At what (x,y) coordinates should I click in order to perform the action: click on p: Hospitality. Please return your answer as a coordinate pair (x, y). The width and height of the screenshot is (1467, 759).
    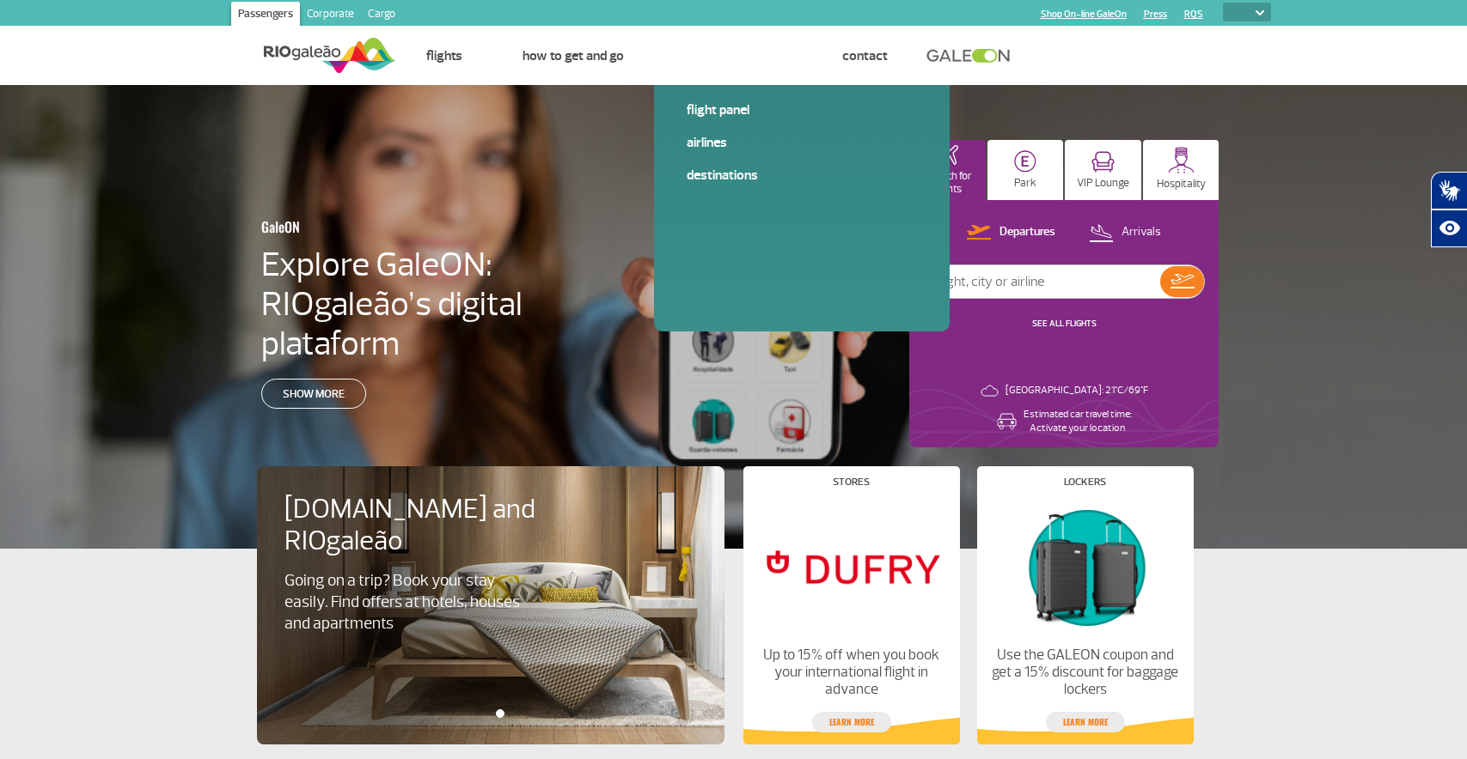
    Looking at the image, I should click on (1180, 184).